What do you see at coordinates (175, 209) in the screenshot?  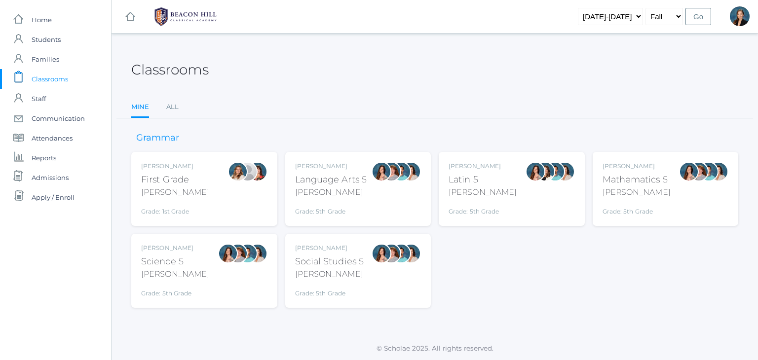 I see `div: Grade: 1st Grade` at bounding box center [175, 209].